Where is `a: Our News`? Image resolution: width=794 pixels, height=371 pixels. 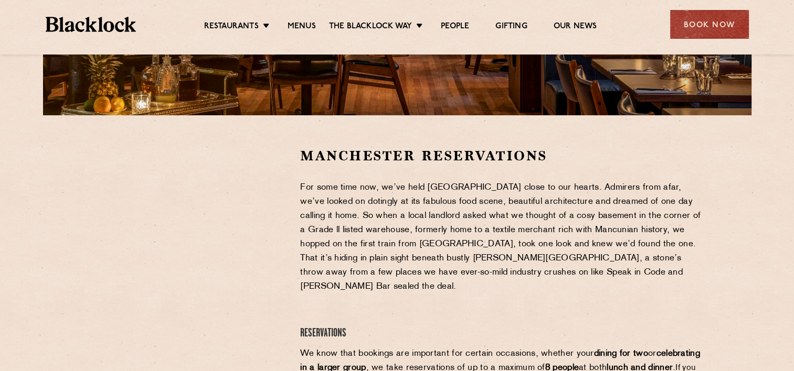
a: Our News is located at coordinates (575, 27).